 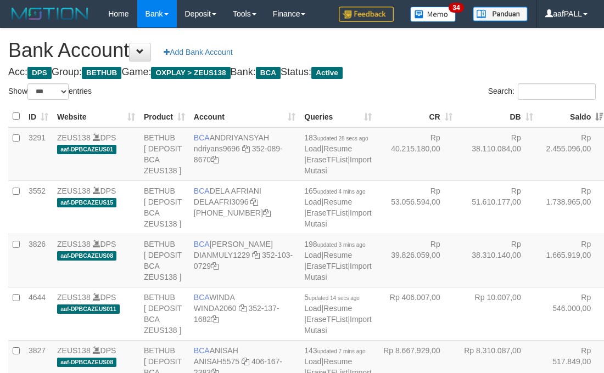 What do you see at coordinates (38, 313) in the screenshot?
I see `td: 4644` at bounding box center [38, 313].